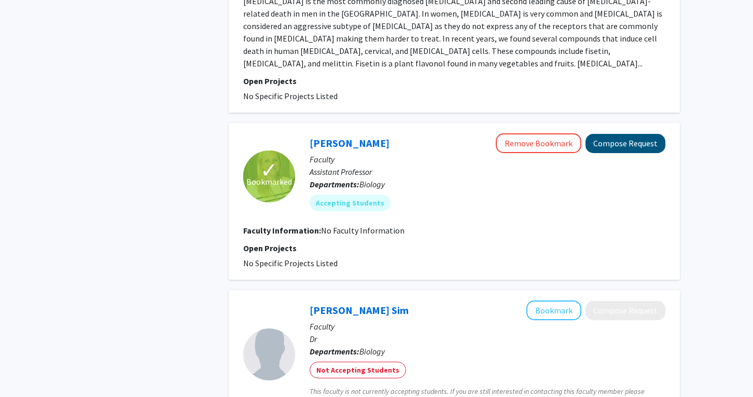 This screenshot has width=753, height=397. Describe the element at coordinates (538, 143) in the screenshot. I see `button: Remove Bookmark` at that location.